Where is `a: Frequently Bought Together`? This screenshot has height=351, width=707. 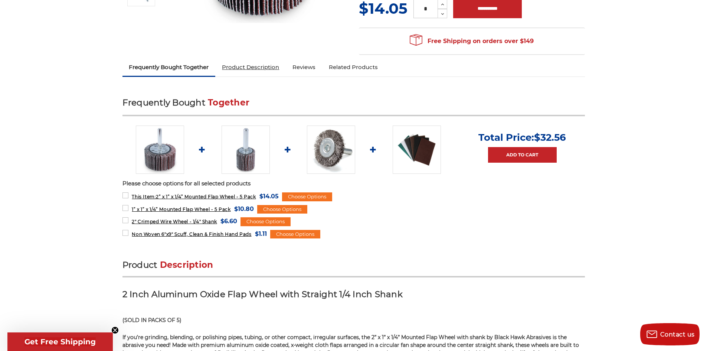 a: Frequently Bought Together is located at coordinates (169, 67).